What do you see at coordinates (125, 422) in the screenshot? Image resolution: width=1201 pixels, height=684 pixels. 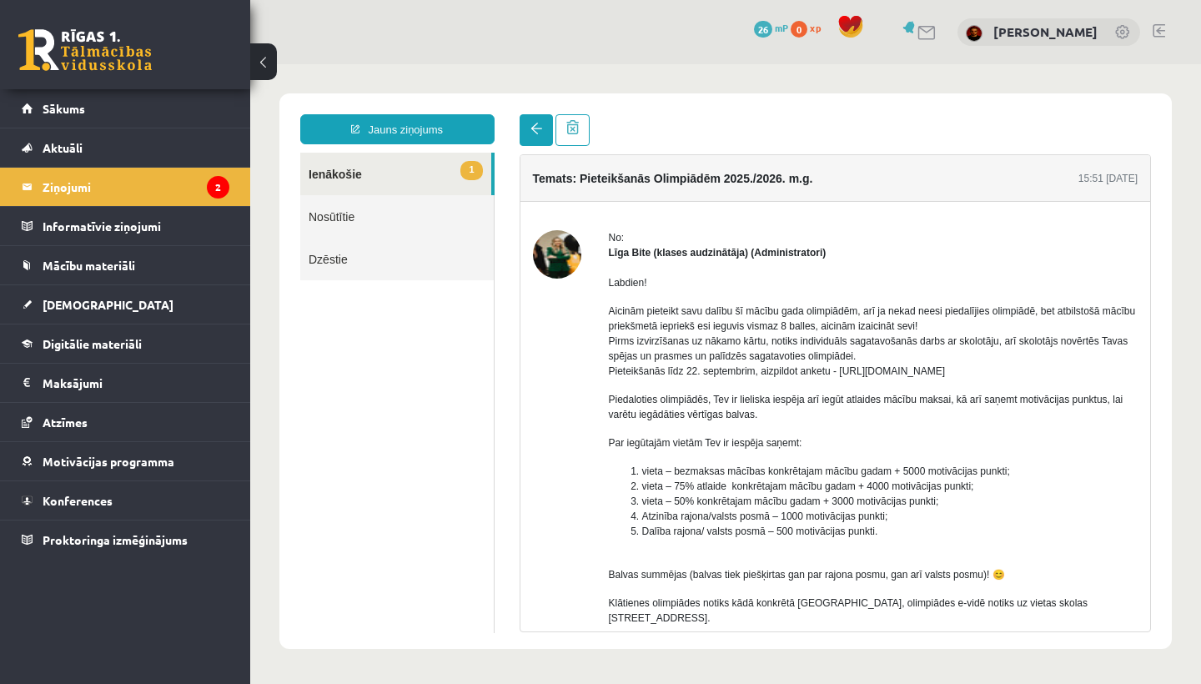 I see `a: Atzīmes` at bounding box center [125, 422].